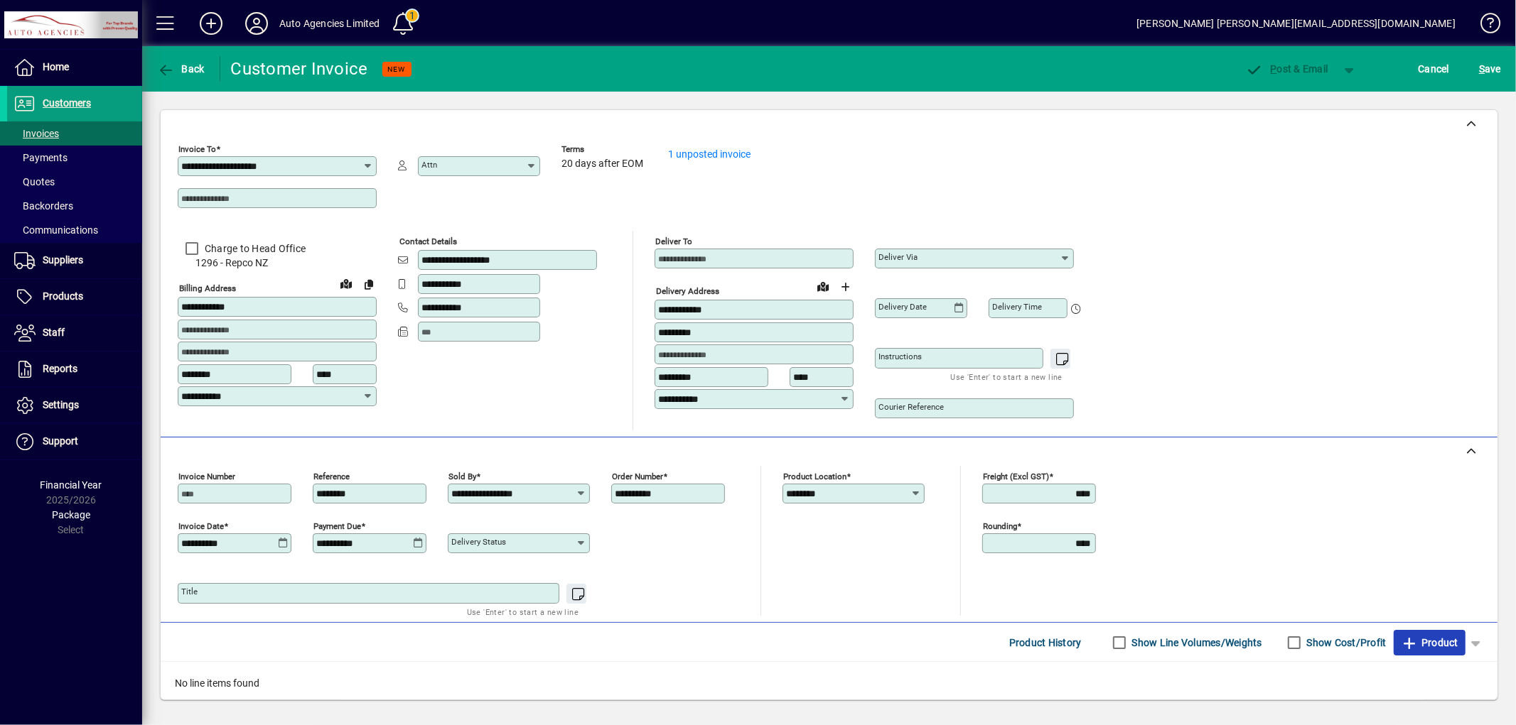  Describe the element at coordinates (900, 357) in the screenshot. I see `mat-label: Instructions` at that location.